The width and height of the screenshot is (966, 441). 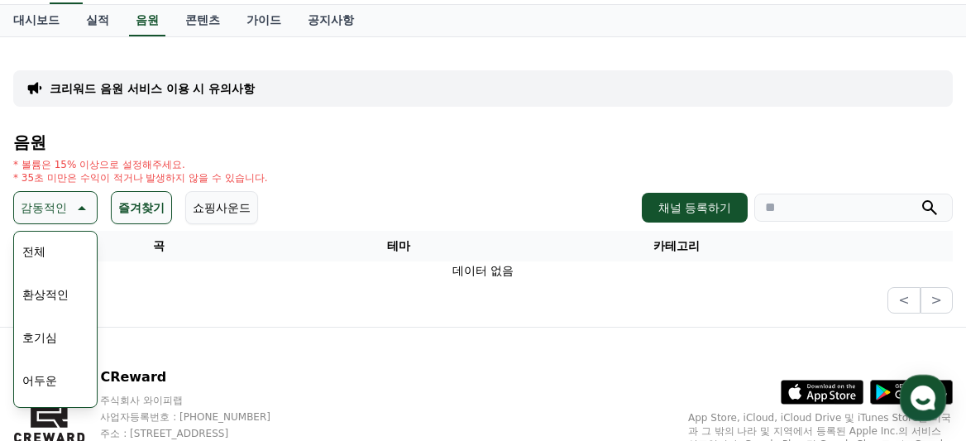 I want to click on a: 공지사항, so click(x=331, y=21).